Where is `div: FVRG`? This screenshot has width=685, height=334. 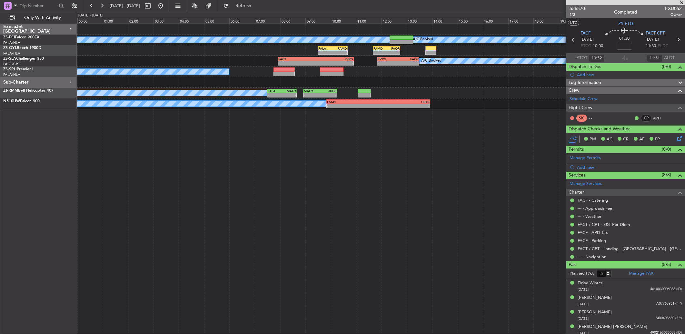 div: FVRG is located at coordinates (388, 59).